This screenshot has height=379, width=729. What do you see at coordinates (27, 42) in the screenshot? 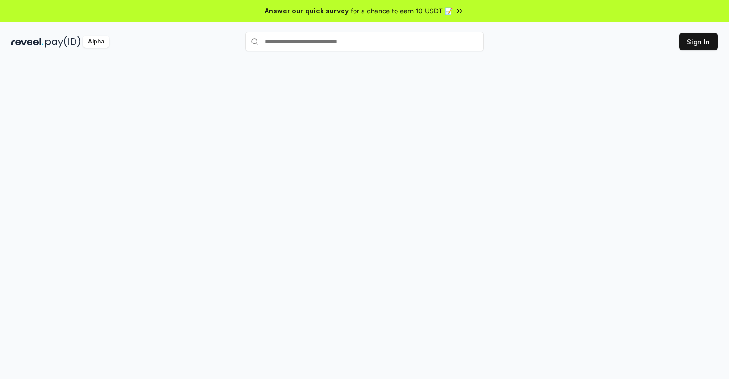
I see `img: reveel_dark` at bounding box center [27, 42].